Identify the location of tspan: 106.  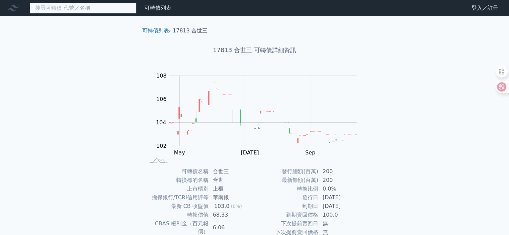
(161, 99).